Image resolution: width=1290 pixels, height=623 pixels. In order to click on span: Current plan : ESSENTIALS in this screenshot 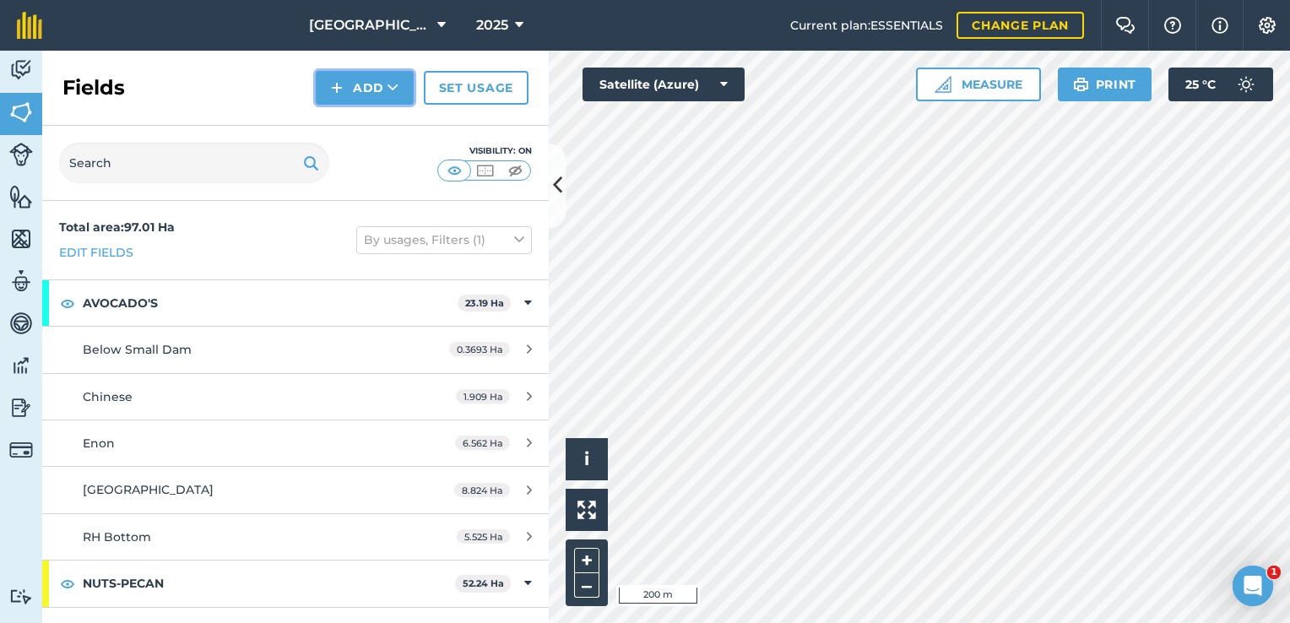, I will do `click(866, 25)`.